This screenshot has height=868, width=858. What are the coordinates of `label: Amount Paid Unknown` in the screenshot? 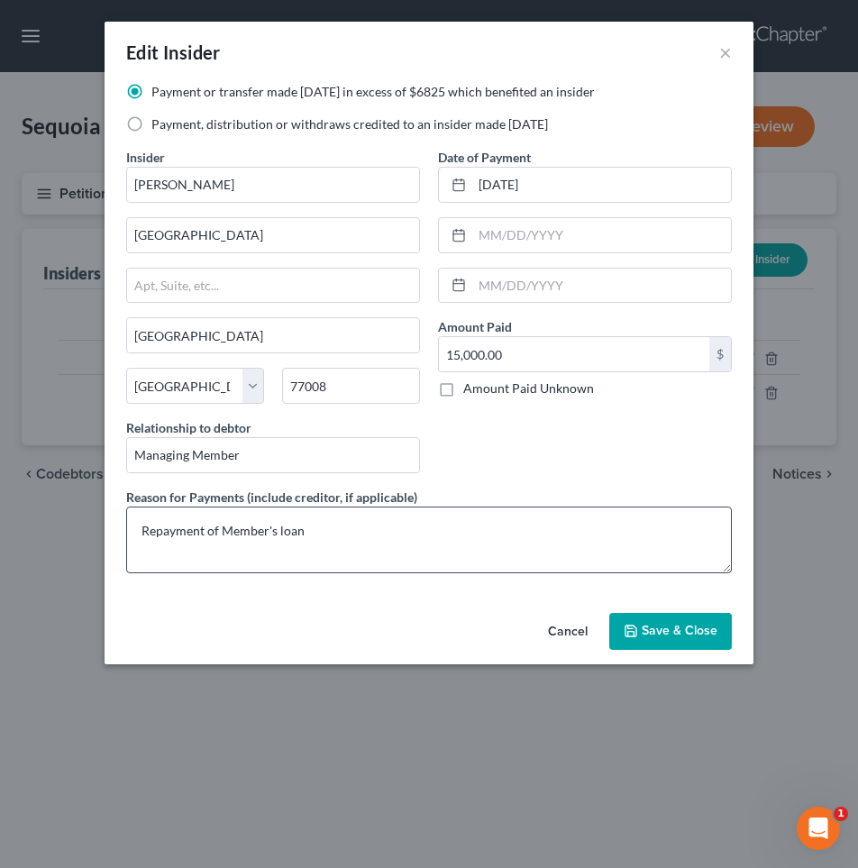 It's located at (528, 389).